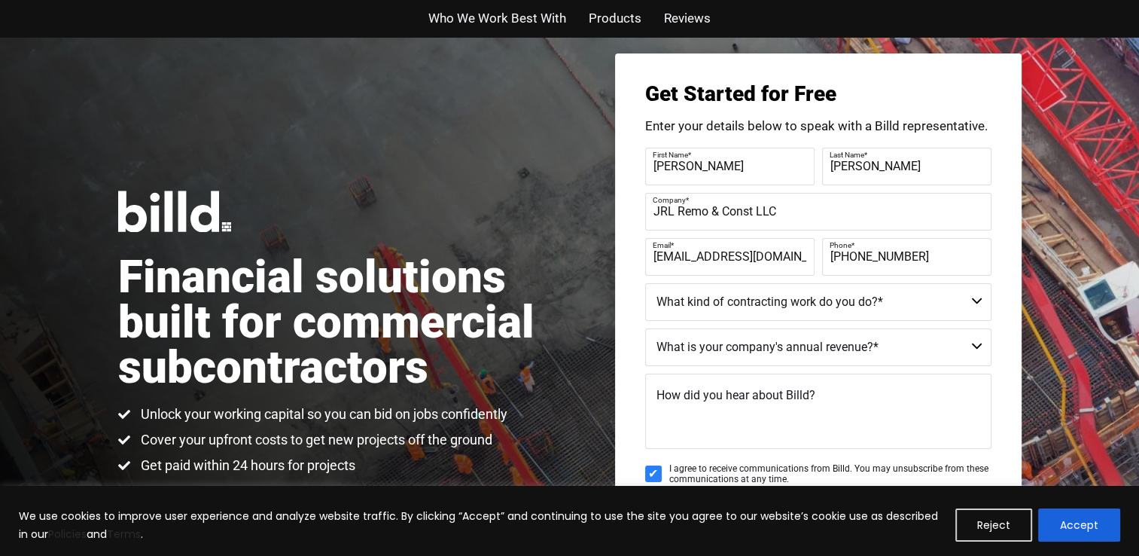  I want to click on p: Enter your details below to speak with a Billd representative., so click(818, 126).